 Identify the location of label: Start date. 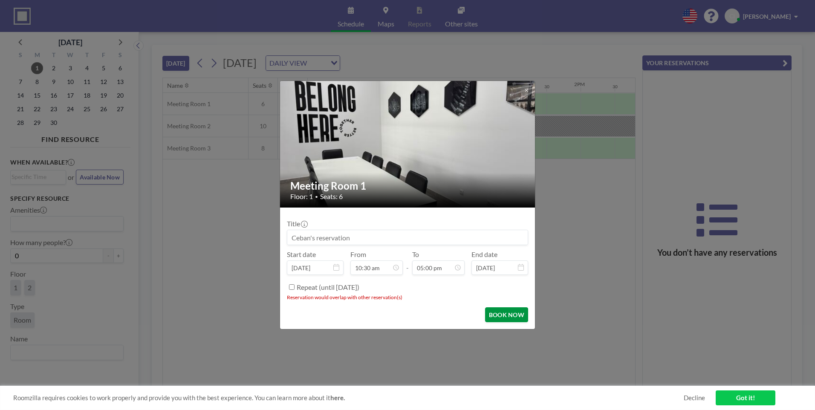
(301, 254).